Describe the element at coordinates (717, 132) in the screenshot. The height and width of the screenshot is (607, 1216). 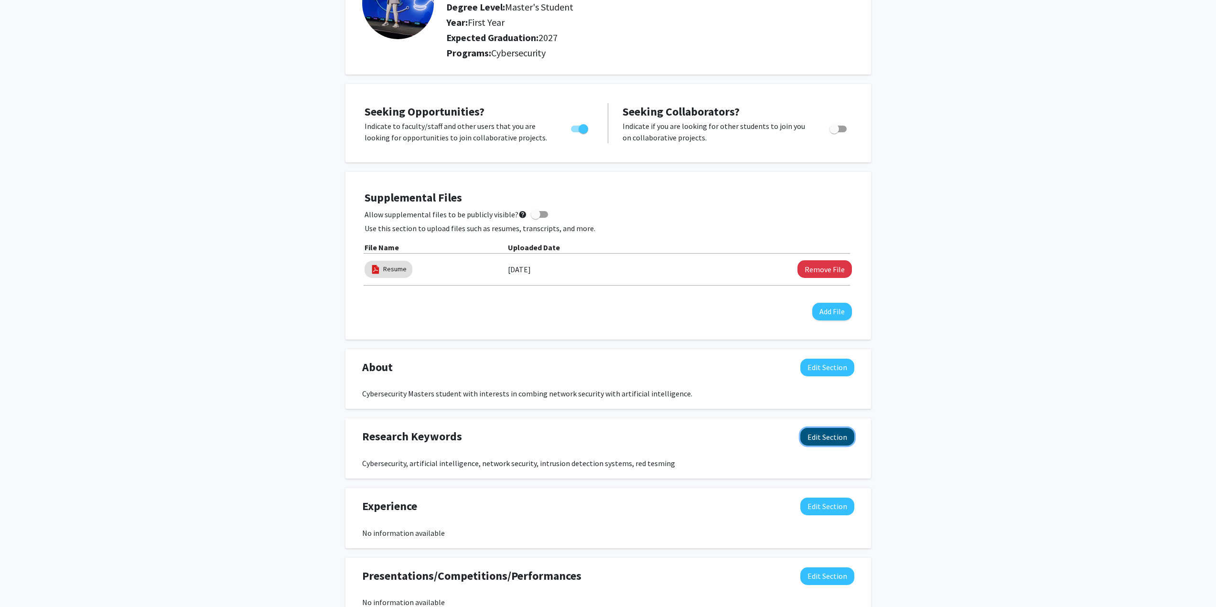
I see `p: Indicate if you are looking for other students to join you on collaborative projects.` at that location.